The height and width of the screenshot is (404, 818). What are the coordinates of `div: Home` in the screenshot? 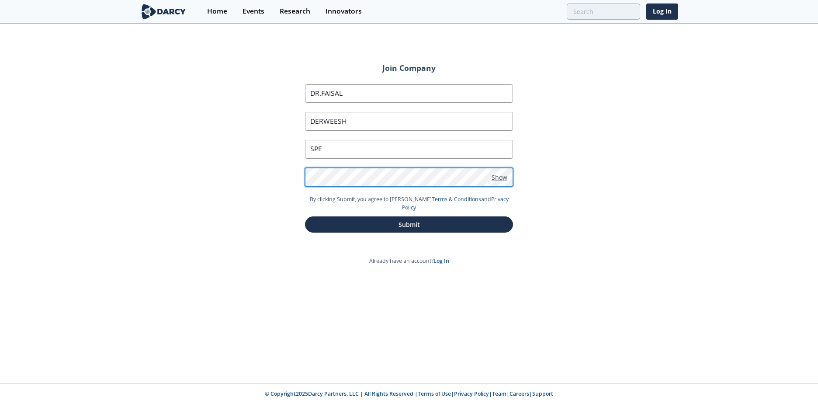 It's located at (217, 11).